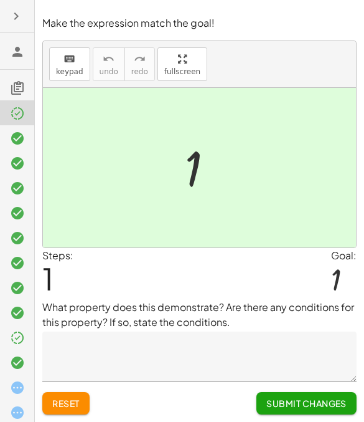 This screenshot has width=364, height=422. Describe the element at coordinates (58, 255) in the screenshot. I see `label: Steps:` at that location.